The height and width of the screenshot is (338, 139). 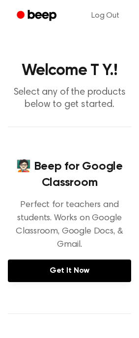 What do you see at coordinates (69, 99) in the screenshot?
I see `p: Select any of the products below to get started.` at bounding box center [69, 99].